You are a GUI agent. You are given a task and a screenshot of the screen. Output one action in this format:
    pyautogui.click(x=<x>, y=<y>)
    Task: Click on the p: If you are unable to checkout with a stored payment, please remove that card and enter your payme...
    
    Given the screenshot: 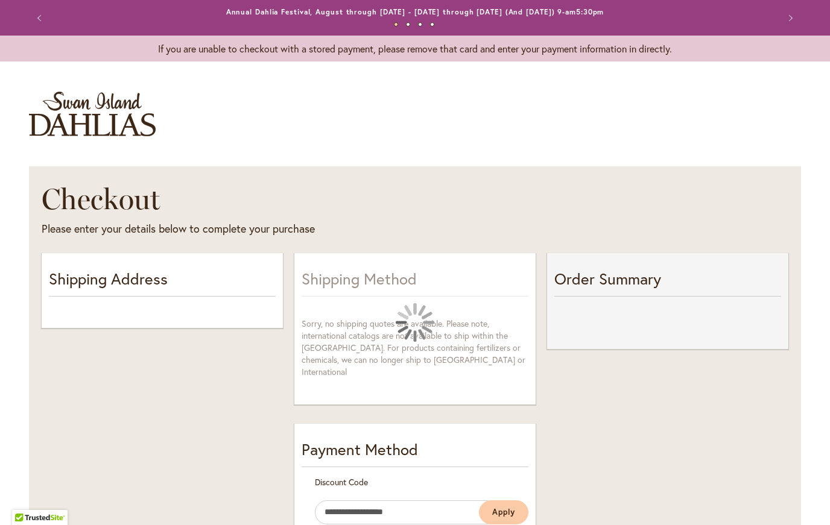 What is the action you would take?
    pyautogui.click(x=415, y=48)
    